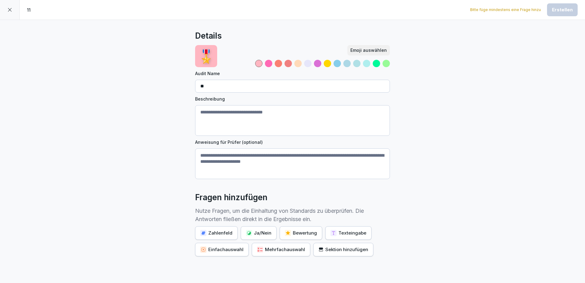 Image resolution: width=585 pixels, height=283 pixels. I want to click on div: Ja/Nein, so click(259, 233).